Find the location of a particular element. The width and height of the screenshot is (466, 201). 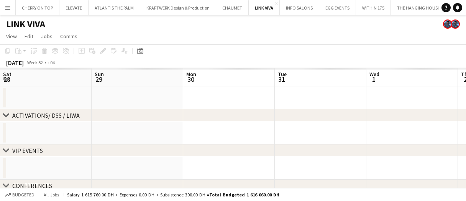

span: Mon is located at coordinates (191, 74).